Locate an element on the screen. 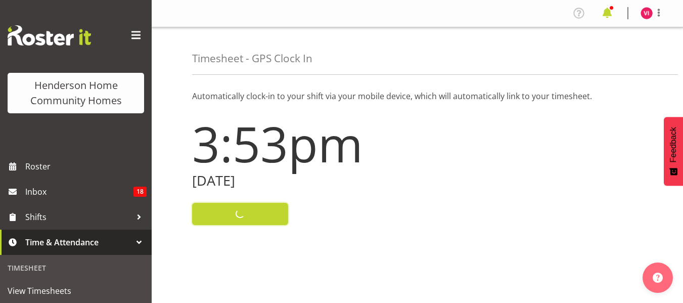  div: Henderson Home Community Homes is located at coordinates (76, 93).